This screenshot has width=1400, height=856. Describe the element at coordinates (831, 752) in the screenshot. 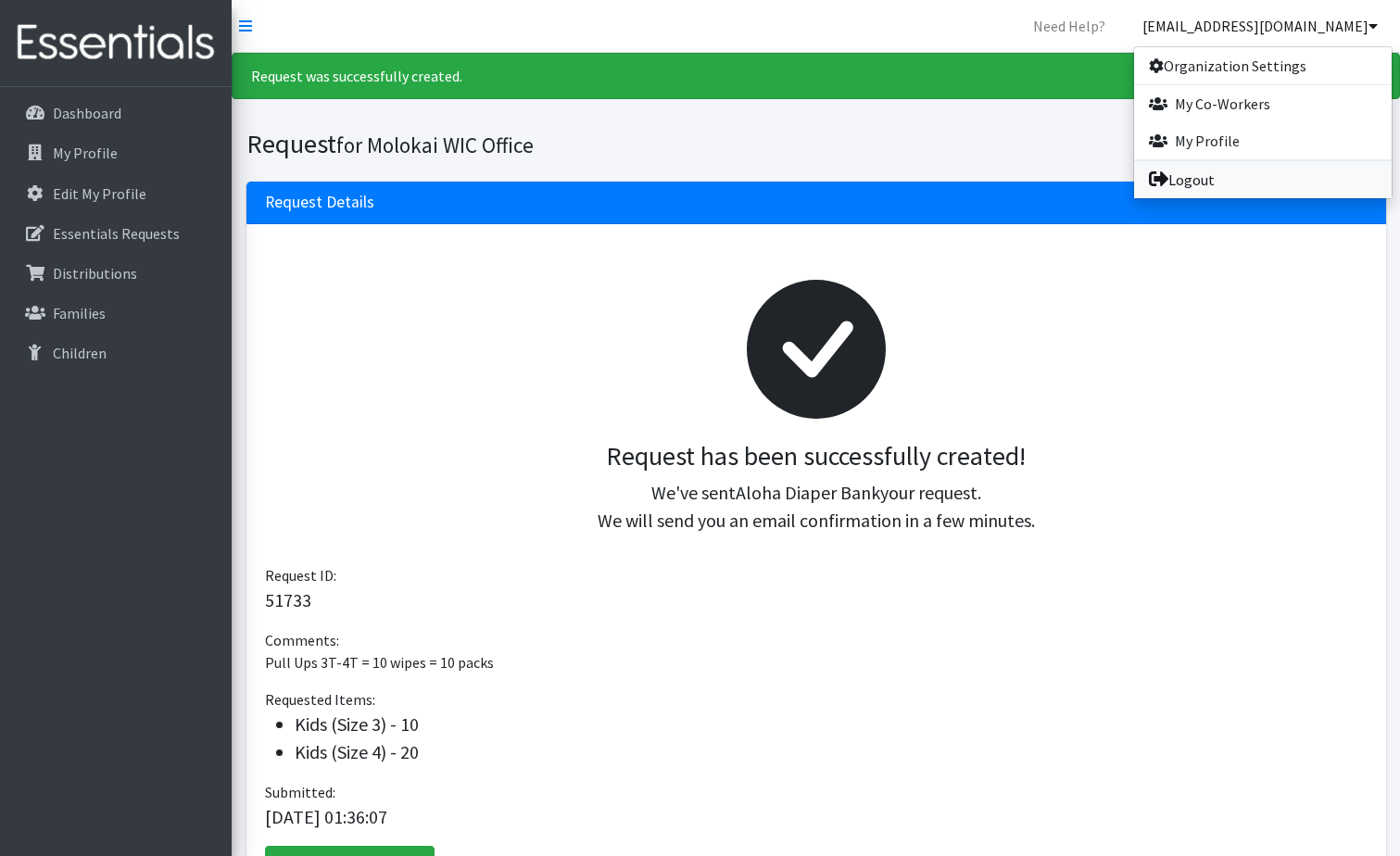

I see `li: Kids (Size 4) - 20` at that location.